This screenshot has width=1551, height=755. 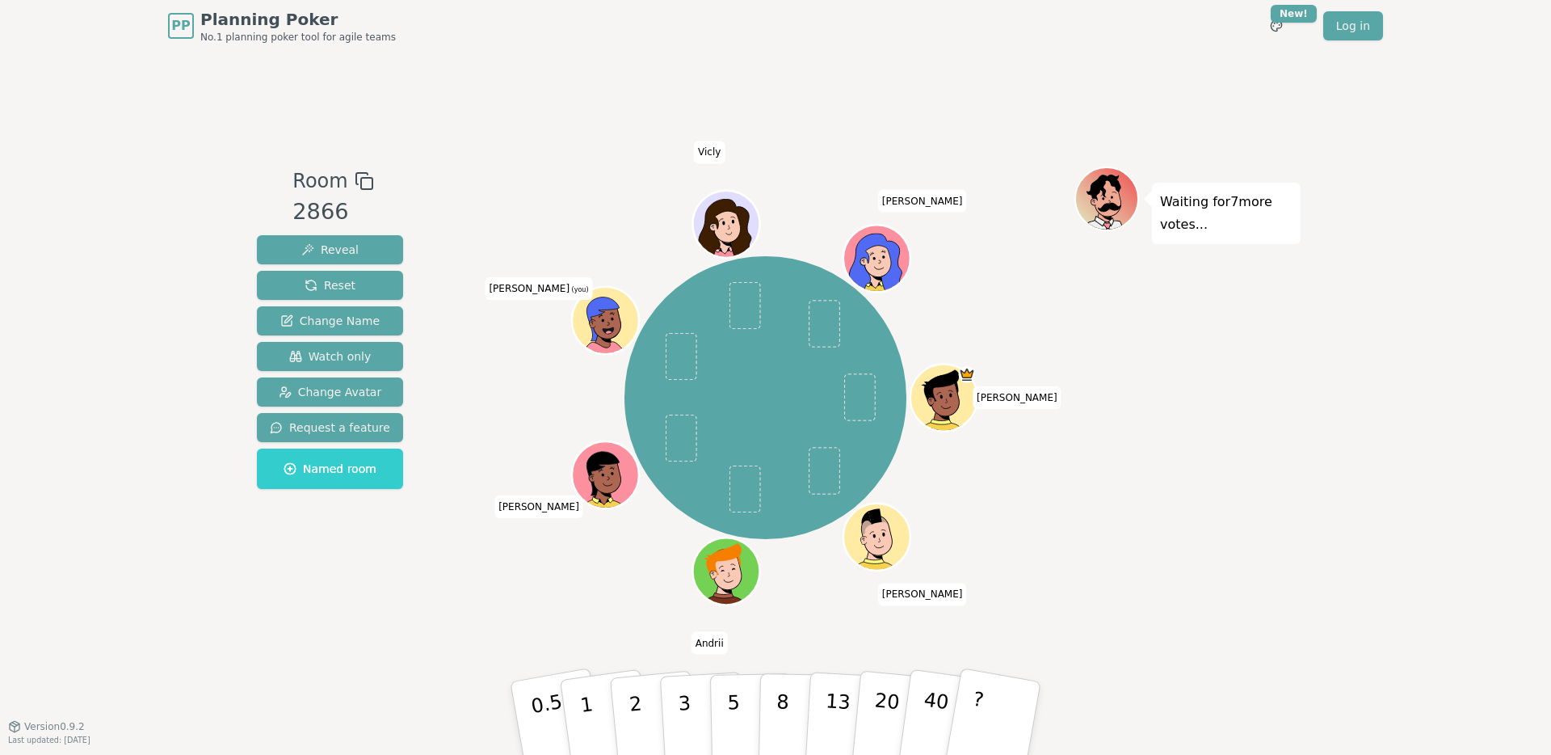 I want to click on button: Change Name, so click(x=330, y=321).